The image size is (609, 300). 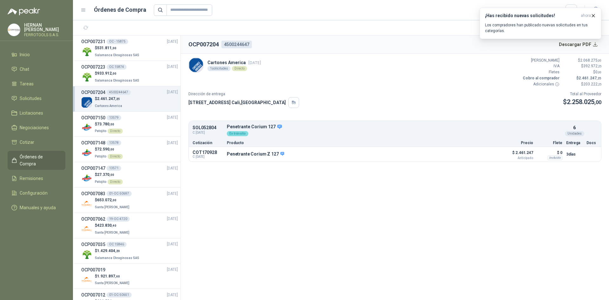 What do you see at coordinates (24, 69) in the screenshot?
I see `span: Chat` at bounding box center [24, 69].